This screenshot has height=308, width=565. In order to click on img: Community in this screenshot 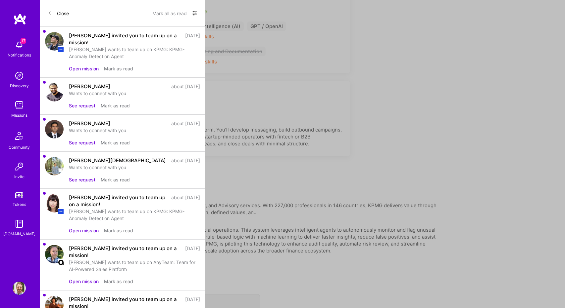, I will do `click(19, 136)`.